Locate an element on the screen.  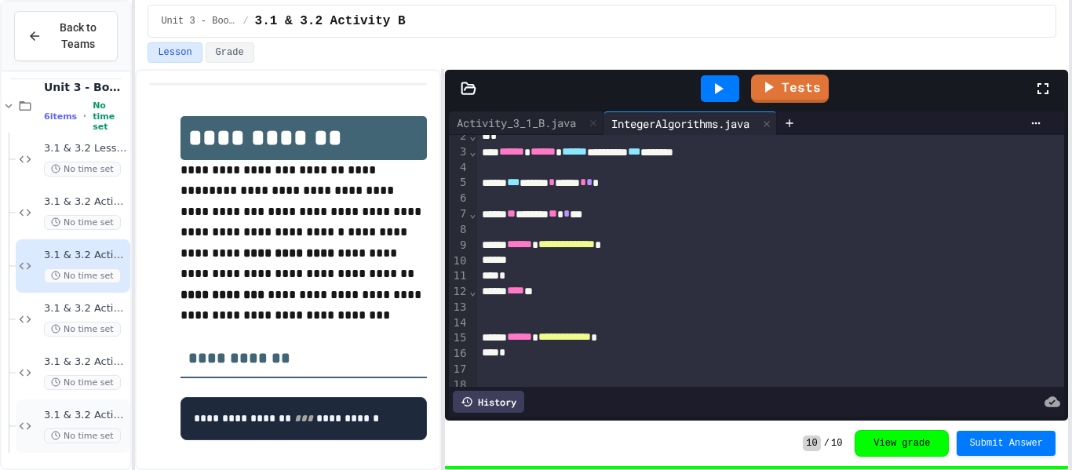
div: 2 is located at coordinates (458, 137).